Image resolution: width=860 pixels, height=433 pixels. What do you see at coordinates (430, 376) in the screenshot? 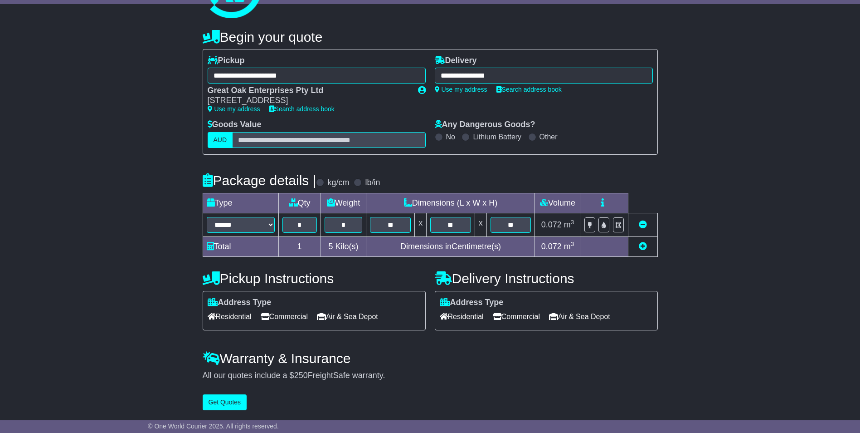
I see `div: All our quotes include a $ FreightSafe warranty.` at bounding box center [430, 376].